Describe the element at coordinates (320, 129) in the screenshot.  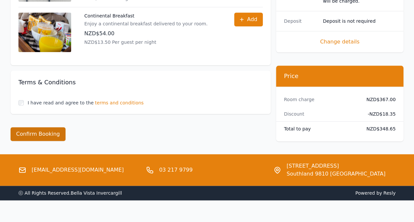
I see `dt: Total to pay` at that location.